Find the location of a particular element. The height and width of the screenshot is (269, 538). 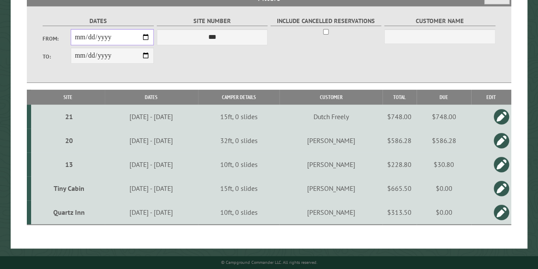

small: © Campground Commander LLC. All rights reserved. is located at coordinates (269, 262).